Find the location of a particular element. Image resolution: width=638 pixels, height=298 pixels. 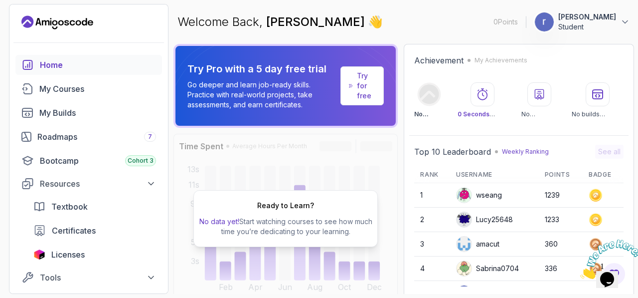

p: Try for free is located at coordinates (366, 86).